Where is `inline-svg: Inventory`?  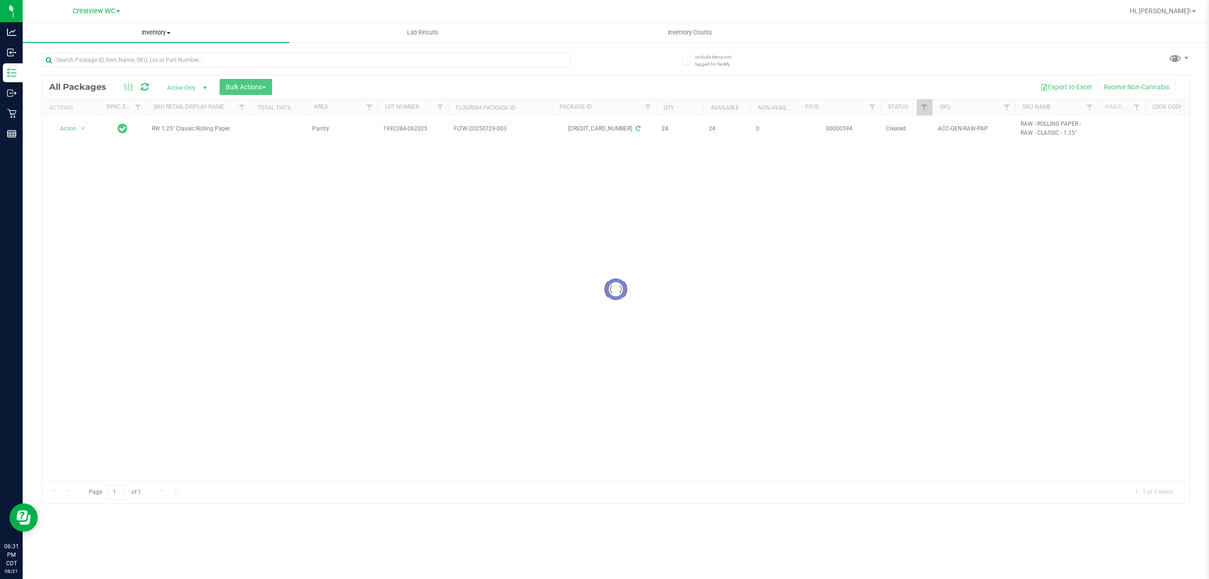
inline-svg: Inventory is located at coordinates (12, 73).